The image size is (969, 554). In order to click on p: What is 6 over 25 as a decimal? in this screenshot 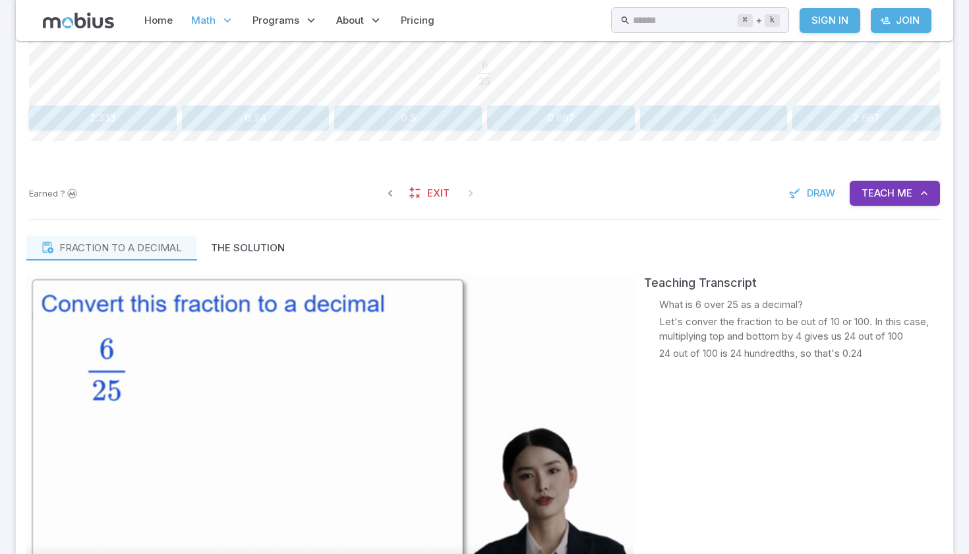, I will do `click(731, 305)`.